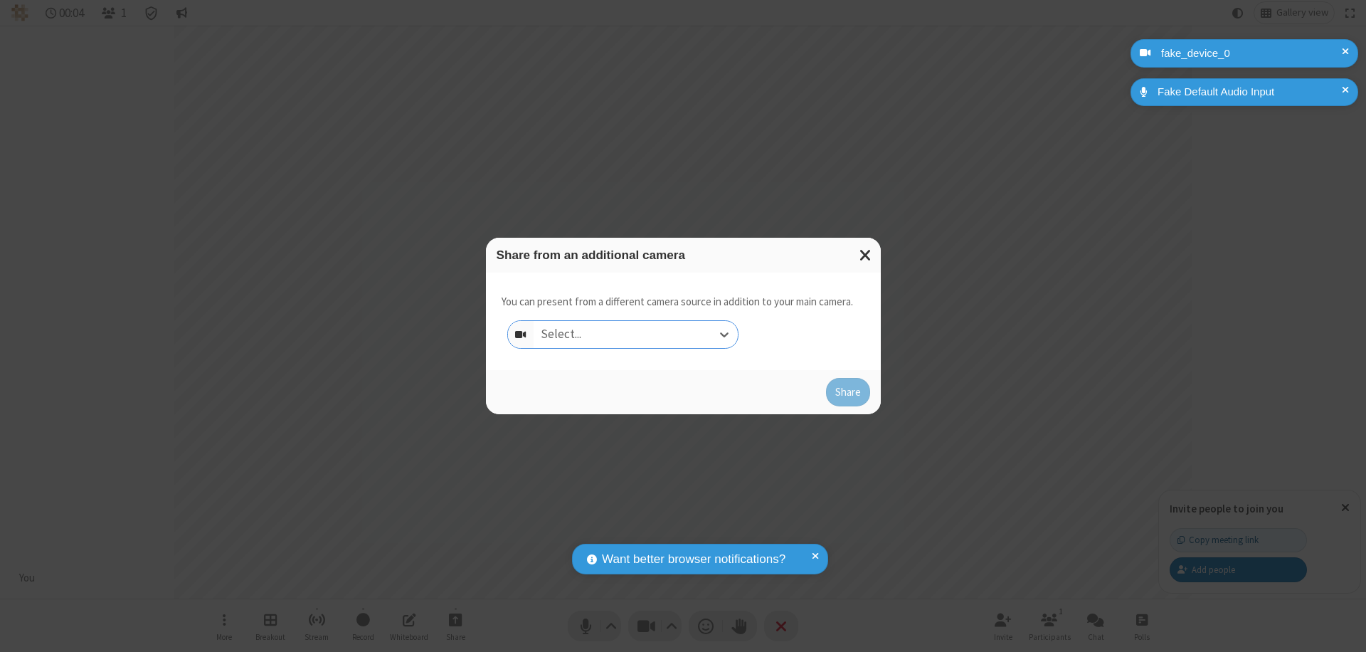 This screenshot has height=652, width=1366. Describe the element at coordinates (694, 559) in the screenshot. I see `span: Want better browser notifications?` at that location.